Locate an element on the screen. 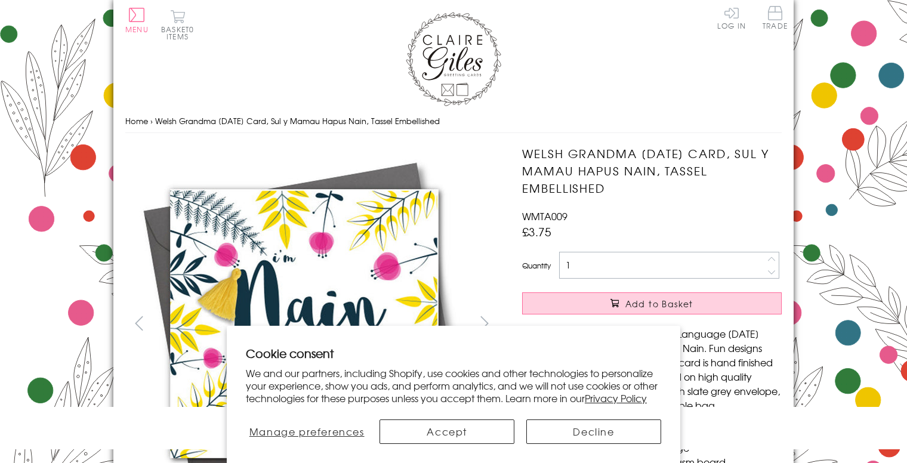 The width and height of the screenshot is (907, 463). h2: Cookie consent is located at coordinates (454, 353).